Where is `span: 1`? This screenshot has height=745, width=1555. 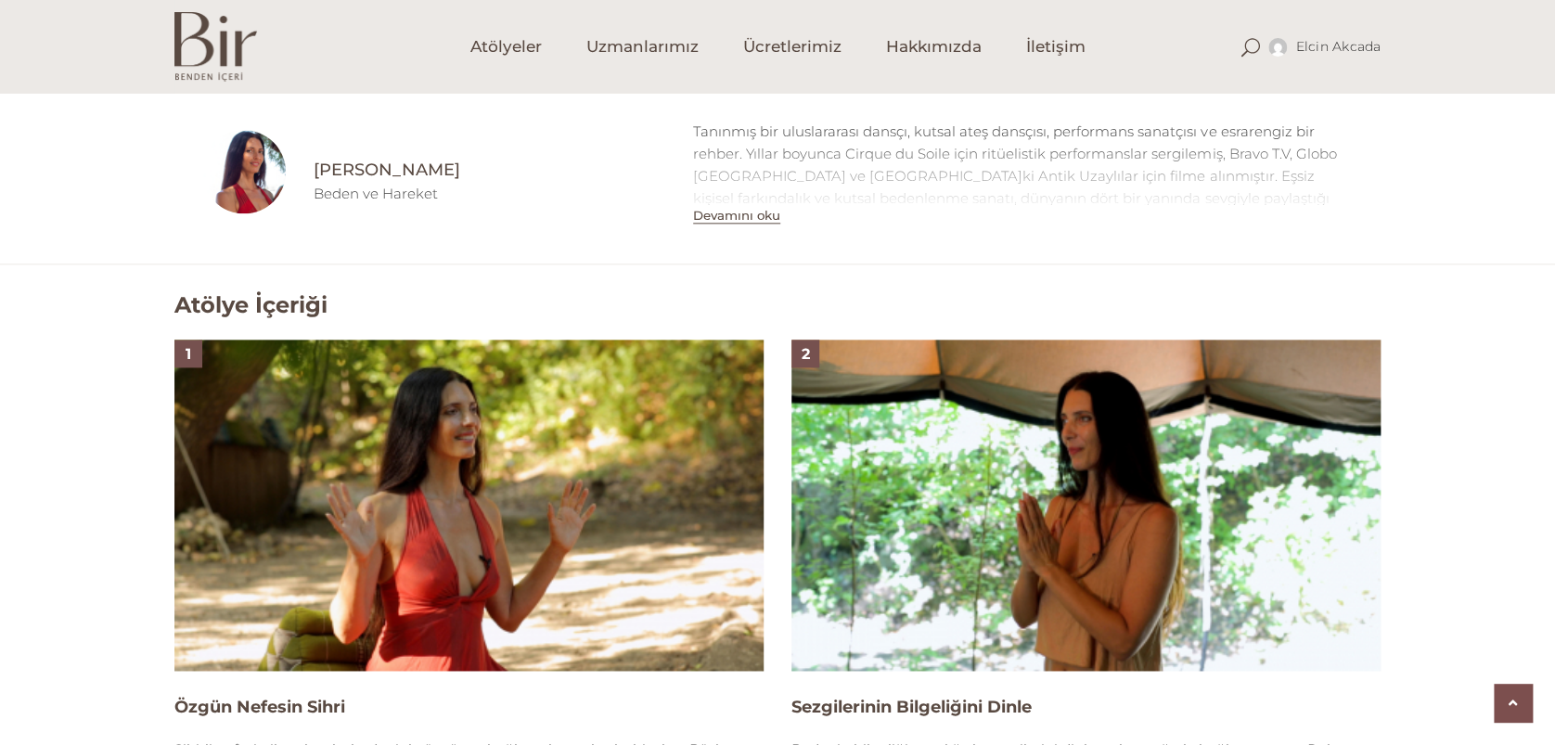
span: 1 is located at coordinates (188, 353).